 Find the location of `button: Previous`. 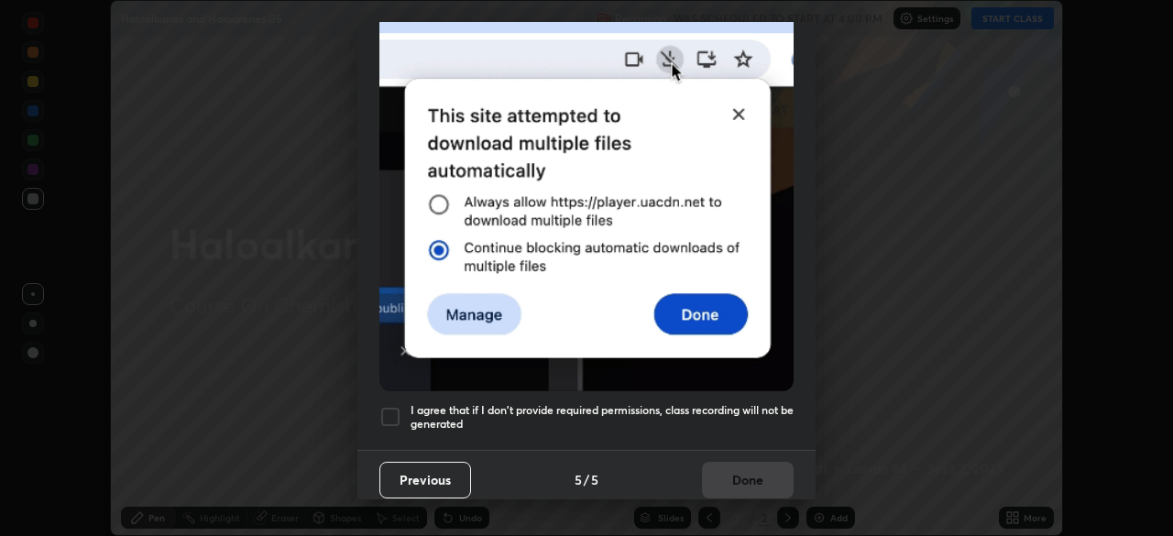

button: Previous is located at coordinates (425, 480).